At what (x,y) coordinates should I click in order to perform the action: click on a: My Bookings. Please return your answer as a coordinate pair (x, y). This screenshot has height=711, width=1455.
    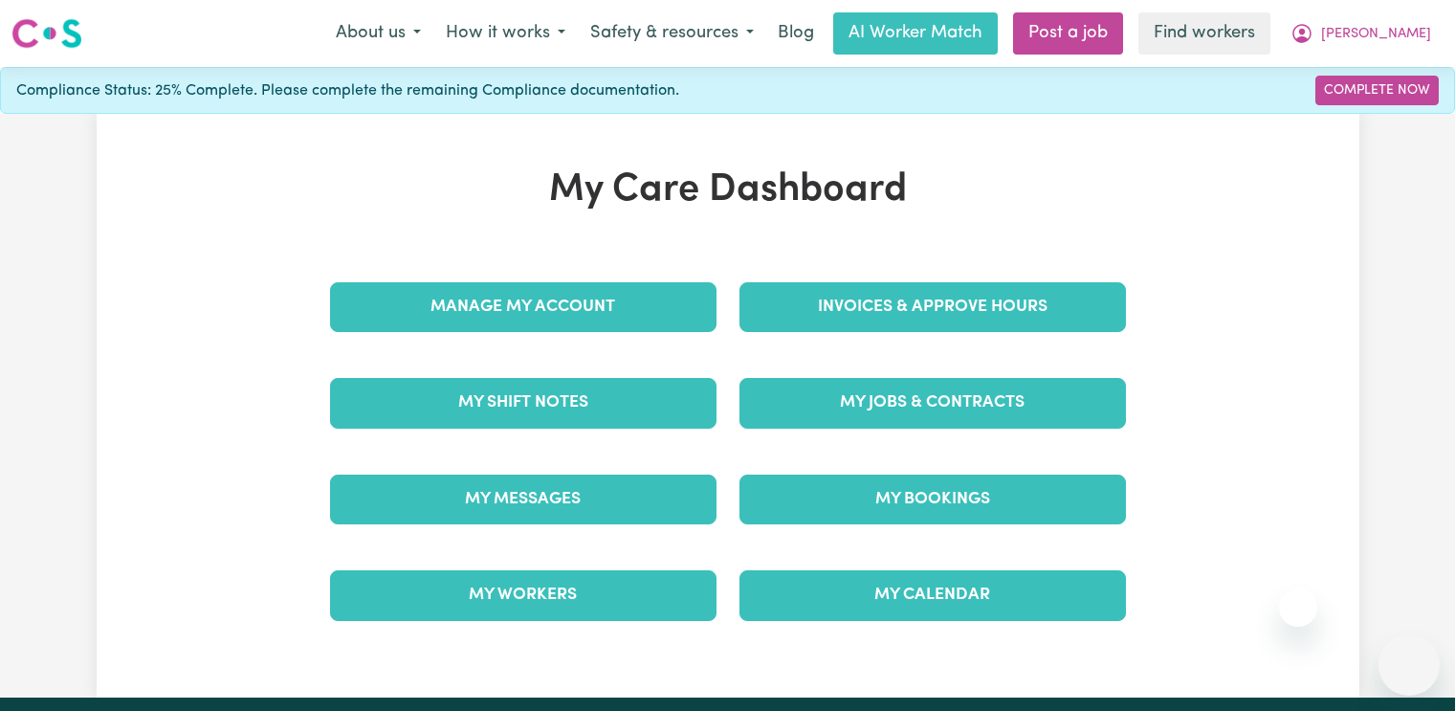
    Looking at the image, I should click on (933, 499).